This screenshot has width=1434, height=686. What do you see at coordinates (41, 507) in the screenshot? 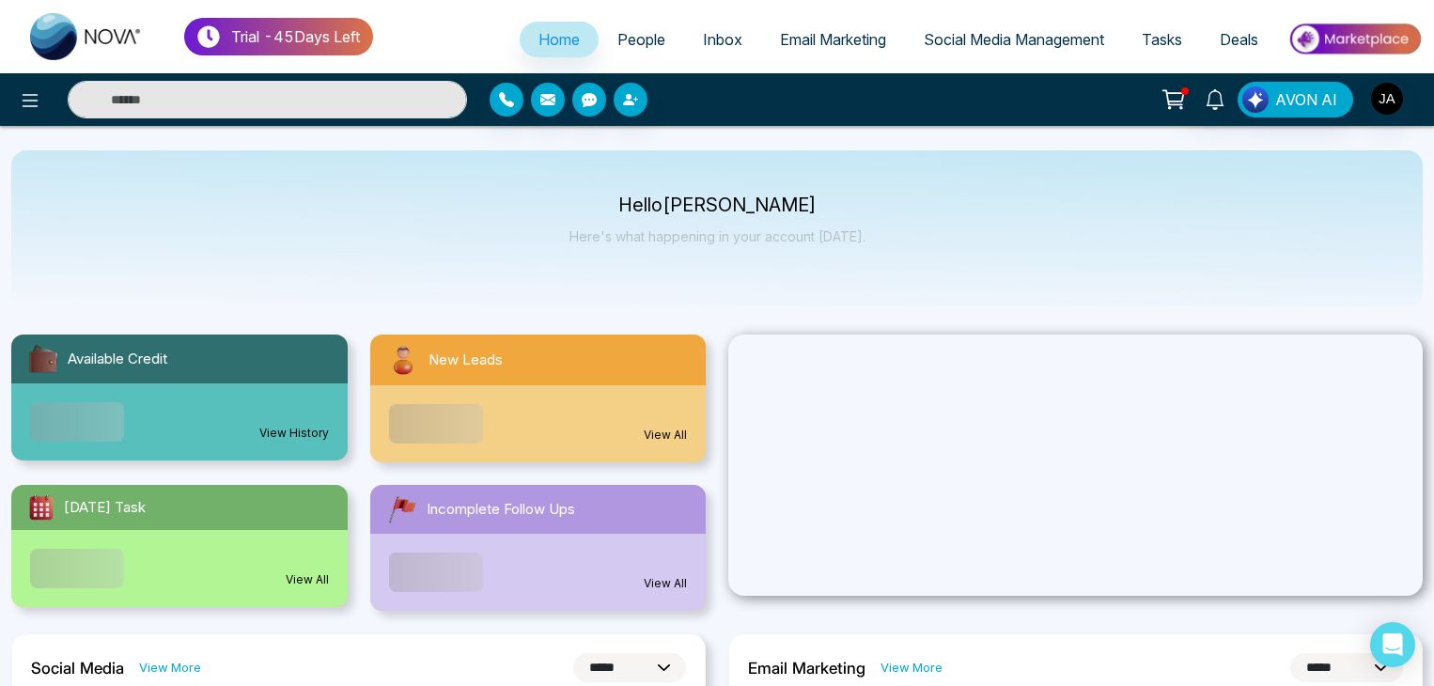
I see `img: todayTask.svg` at bounding box center [41, 507].